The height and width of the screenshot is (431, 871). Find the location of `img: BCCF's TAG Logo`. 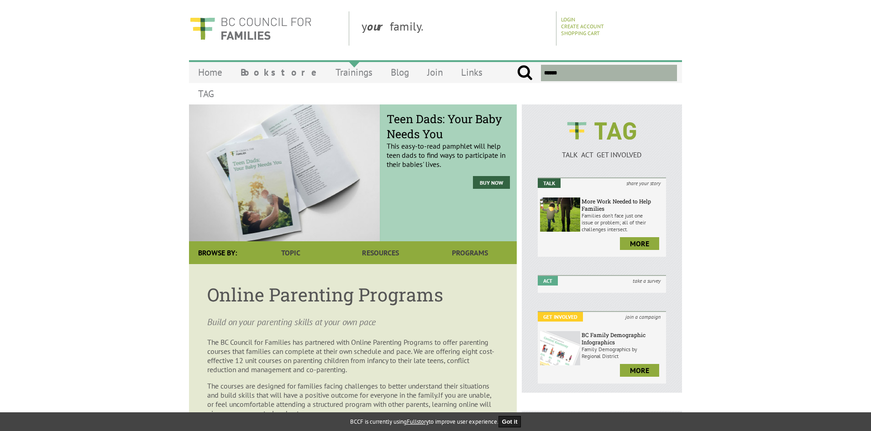

img: BCCF's TAG Logo is located at coordinates (601, 131).